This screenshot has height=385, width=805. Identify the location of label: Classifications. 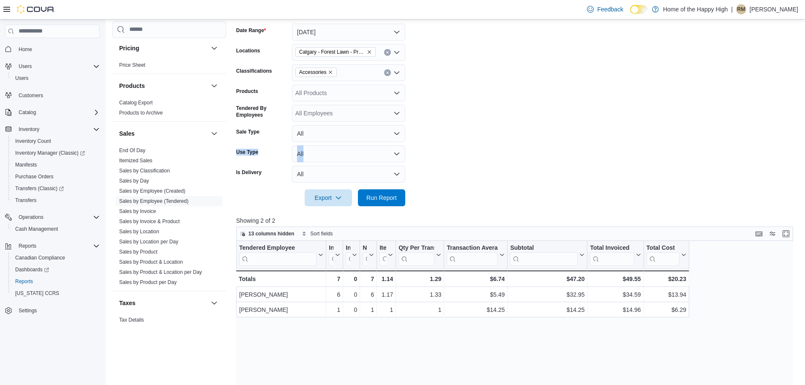
(254, 71).